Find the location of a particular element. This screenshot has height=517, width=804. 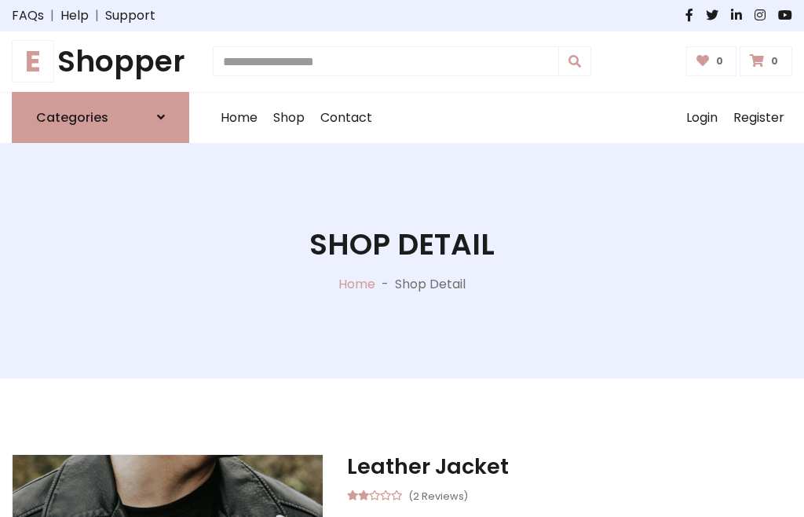

h1: Shopper is located at coordinates (101, 61).